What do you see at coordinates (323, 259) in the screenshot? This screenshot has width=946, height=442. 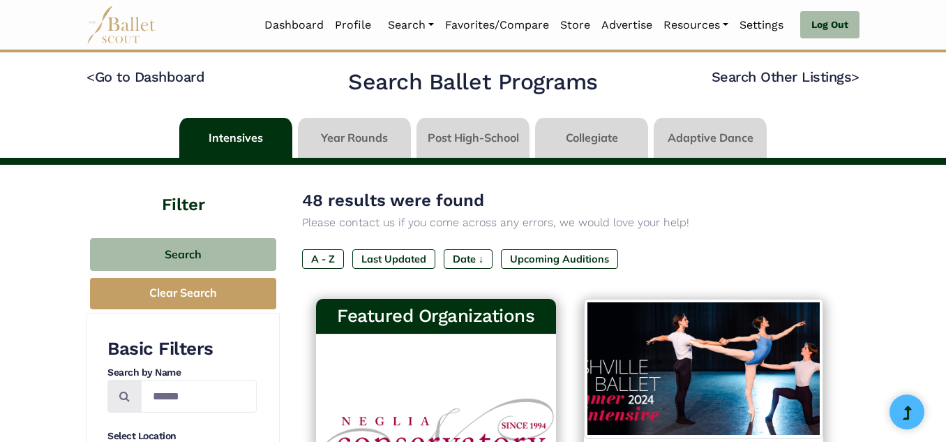 I see `label: A - Z` at bounding box center [323, 259].